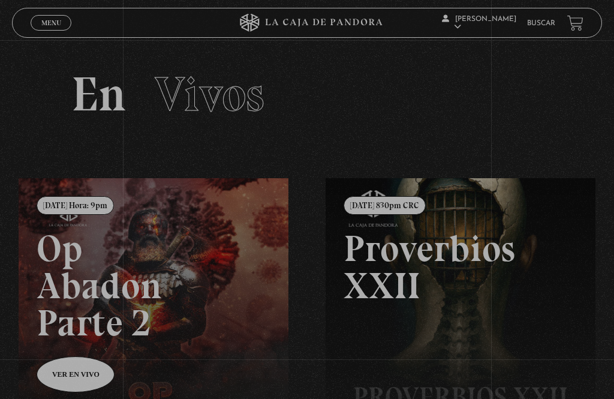 The height and width of the screenshot is (399, 614). What do you see at coordinates (51, 23) in the screenshot?
I see `span: Menu` at bounding box center [51, 23].